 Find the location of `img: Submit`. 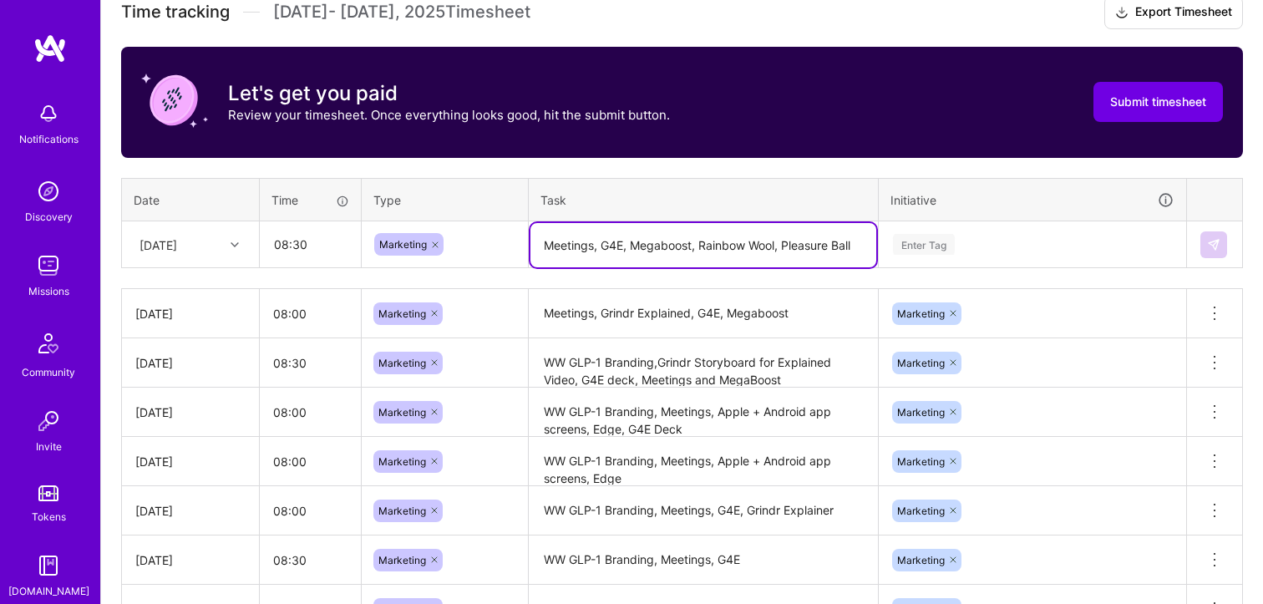

img: Submit is located at coordinates (1214, 245).